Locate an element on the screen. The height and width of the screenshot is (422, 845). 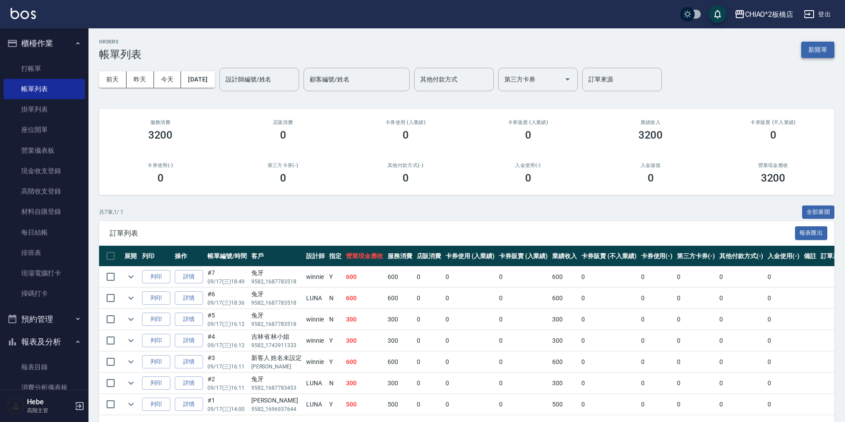
th: 卡券使用 (入業績) is located at coordinates (470, 256).